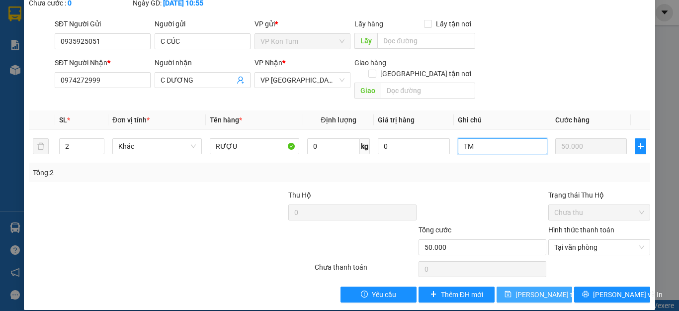  What do you see at coordinates (366, 41) in the screenshot?
I see `span: Lấy` at bounding box center [366, 41].